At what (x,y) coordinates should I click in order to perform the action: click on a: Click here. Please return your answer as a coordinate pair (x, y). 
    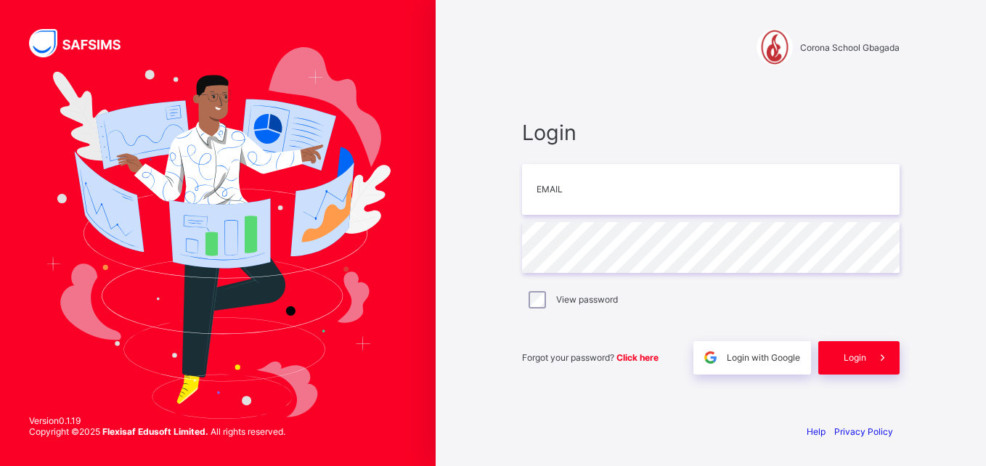
    Looking at the image, I should click on (638, 357).